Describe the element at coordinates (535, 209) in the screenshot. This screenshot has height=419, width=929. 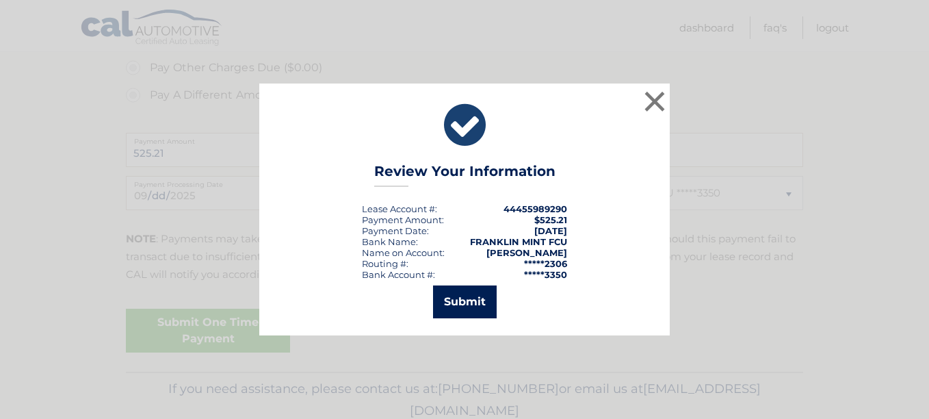
I see `strong: 44455989290` at that location.